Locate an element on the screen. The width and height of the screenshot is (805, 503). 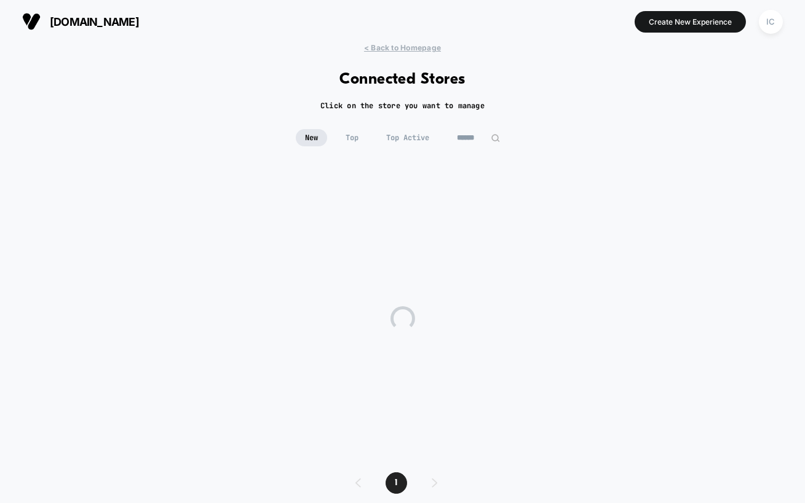
img: Visually logo is located at coordinates (31, 22).